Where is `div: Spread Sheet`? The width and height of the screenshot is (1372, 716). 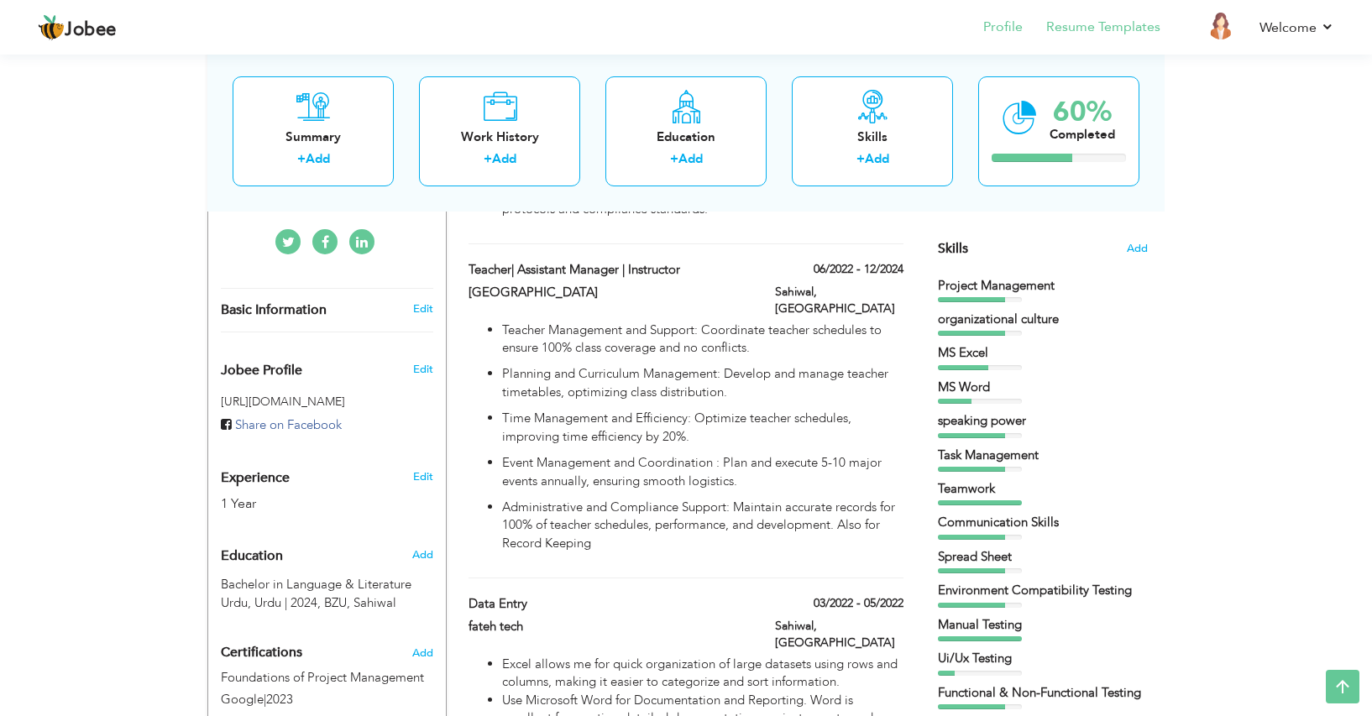 div: Spread Sheet is located at coordinates (1043, 557).